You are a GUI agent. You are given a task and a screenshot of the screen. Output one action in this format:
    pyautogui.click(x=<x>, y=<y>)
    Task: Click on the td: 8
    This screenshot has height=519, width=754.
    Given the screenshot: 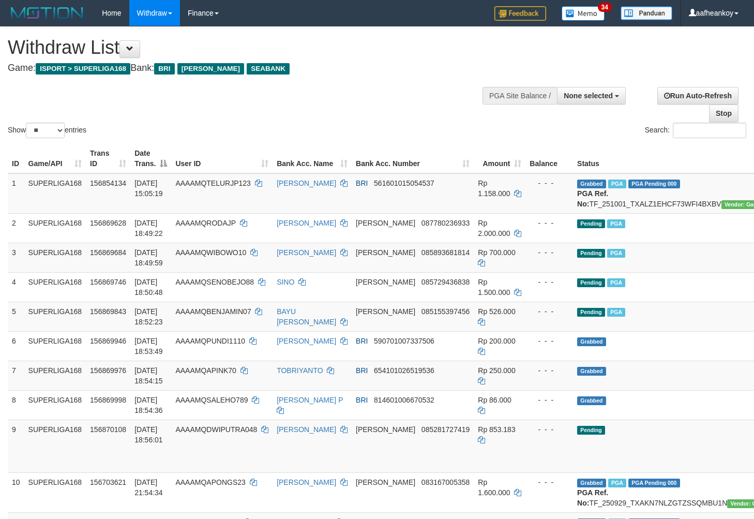 What is the action you would take?
    pyautogui.click(x=16, y=404)
    